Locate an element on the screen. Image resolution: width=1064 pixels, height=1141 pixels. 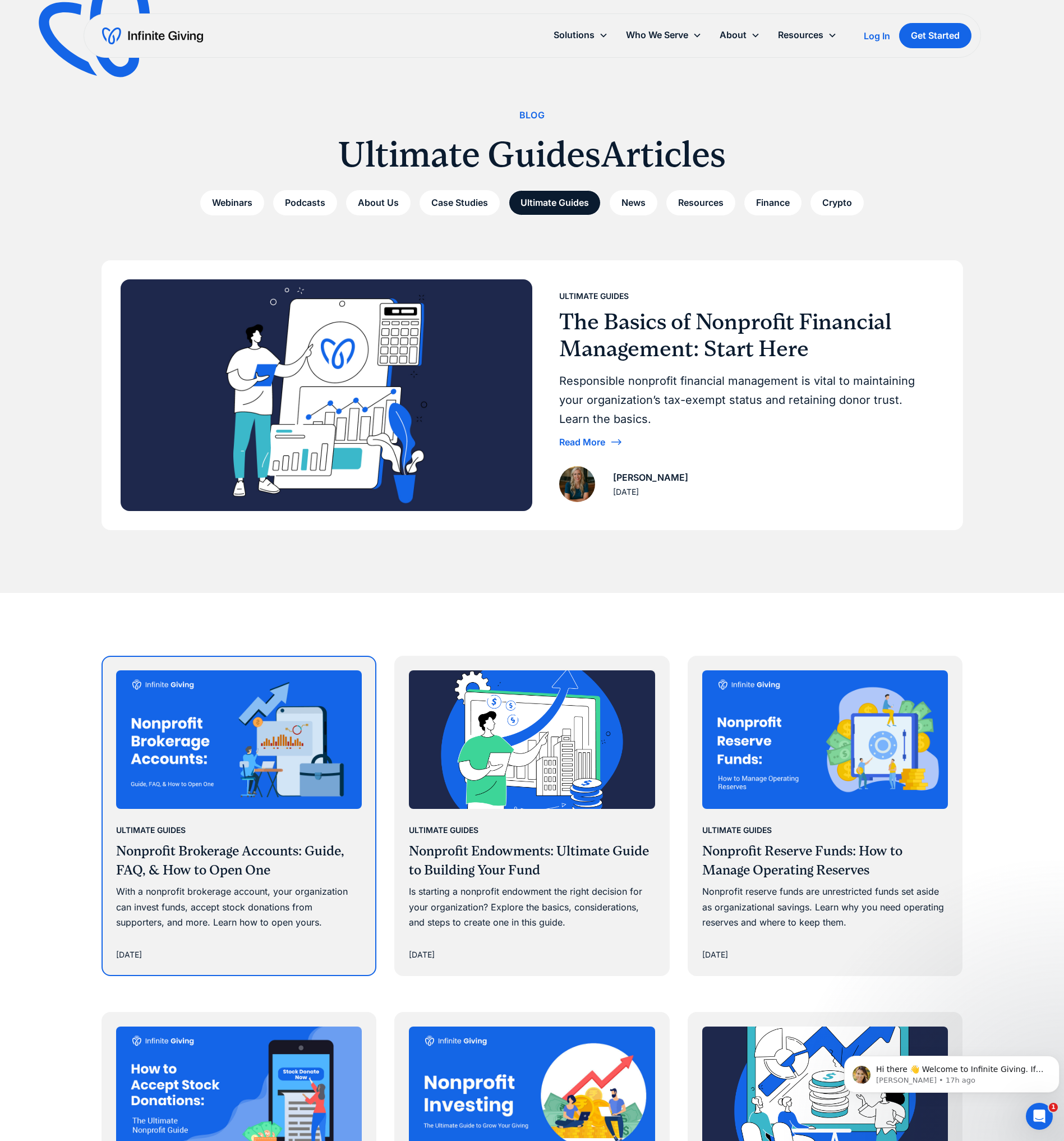
div: Read More is located at coordinates (582, 442).